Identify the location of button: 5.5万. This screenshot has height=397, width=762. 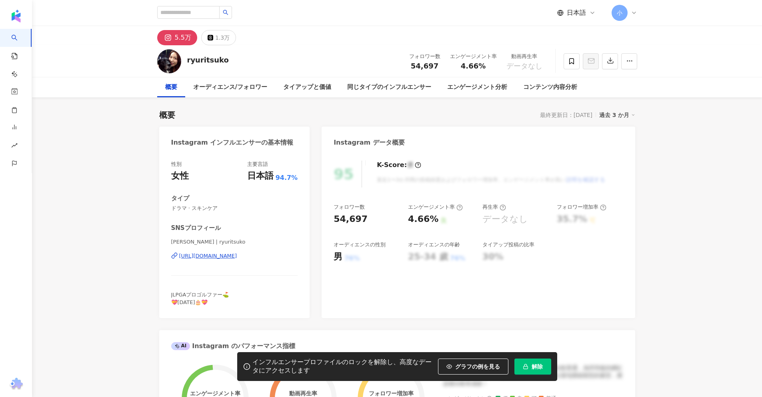
(177, 38).